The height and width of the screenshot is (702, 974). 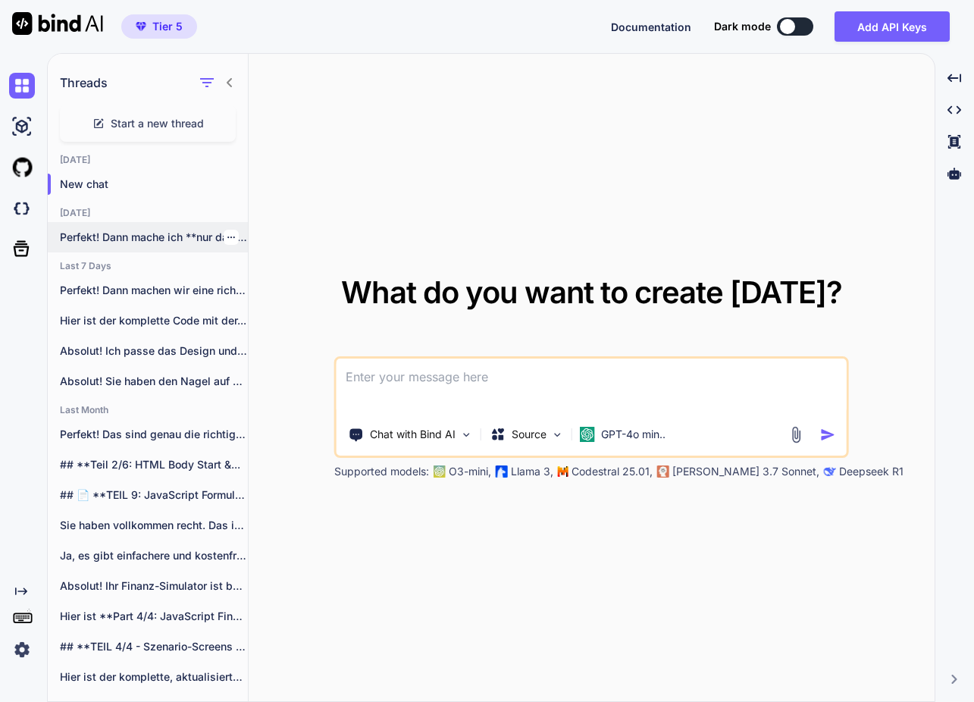 I want to click on p: Supported models:, so click(x=381, y=472).